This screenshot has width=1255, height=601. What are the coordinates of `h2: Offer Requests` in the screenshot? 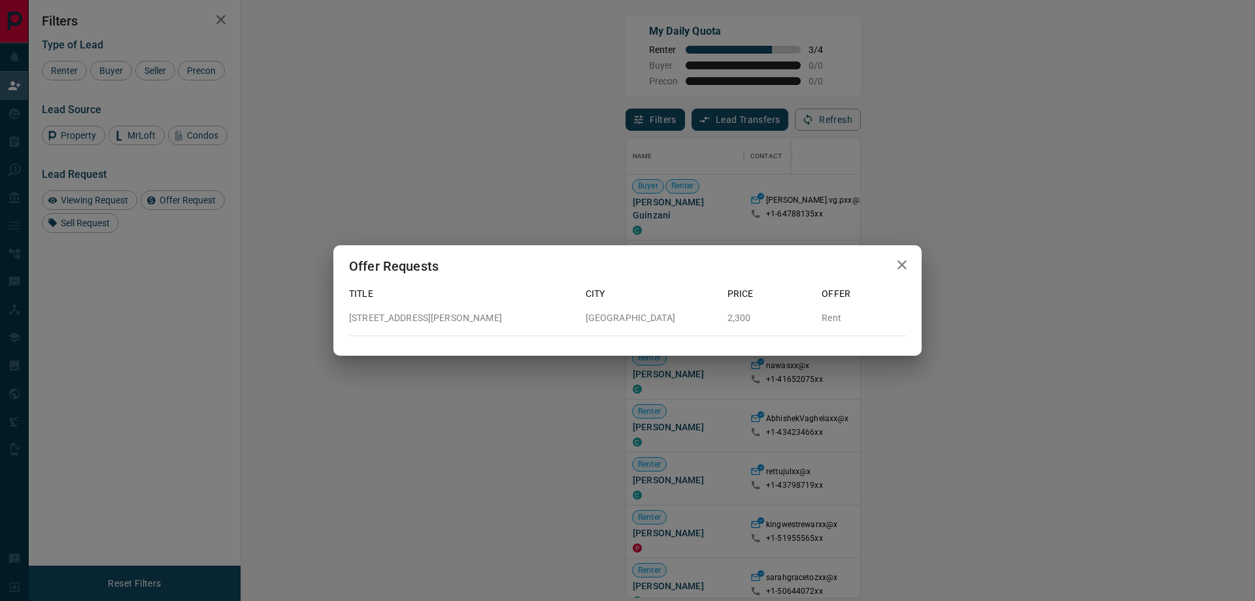 It's located at (394, 266).